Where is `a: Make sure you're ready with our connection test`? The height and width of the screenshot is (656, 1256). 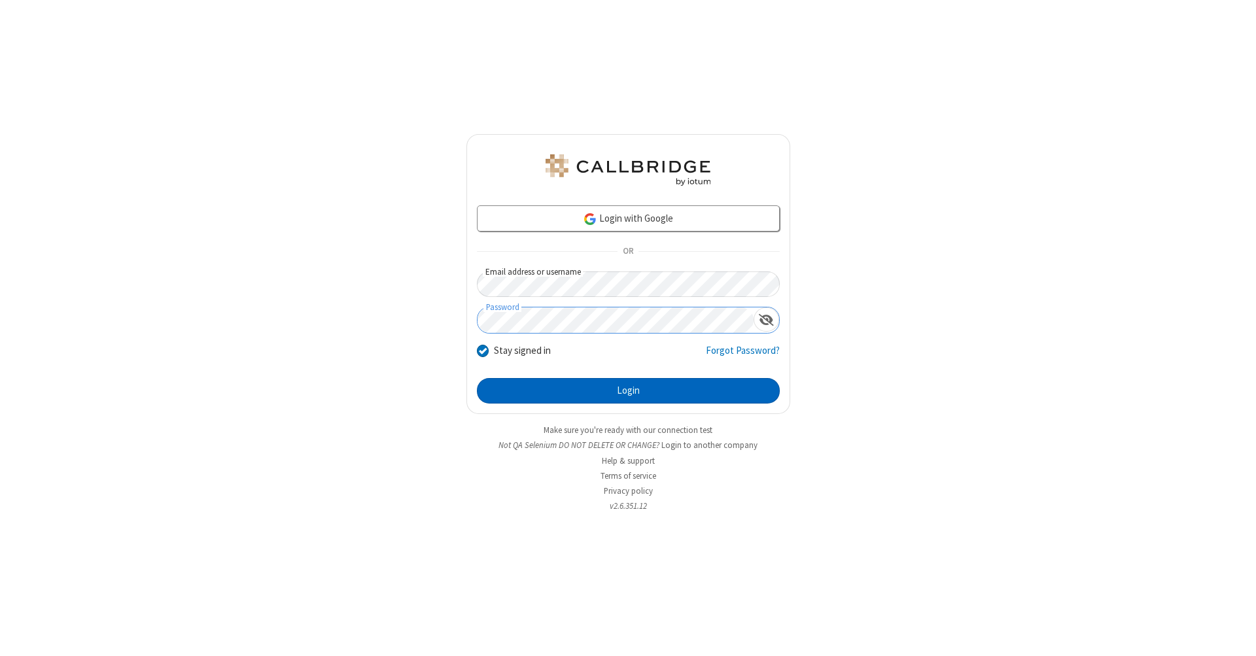
a: Make sure you're ready with our connection test is located at coordinates (628, 430).